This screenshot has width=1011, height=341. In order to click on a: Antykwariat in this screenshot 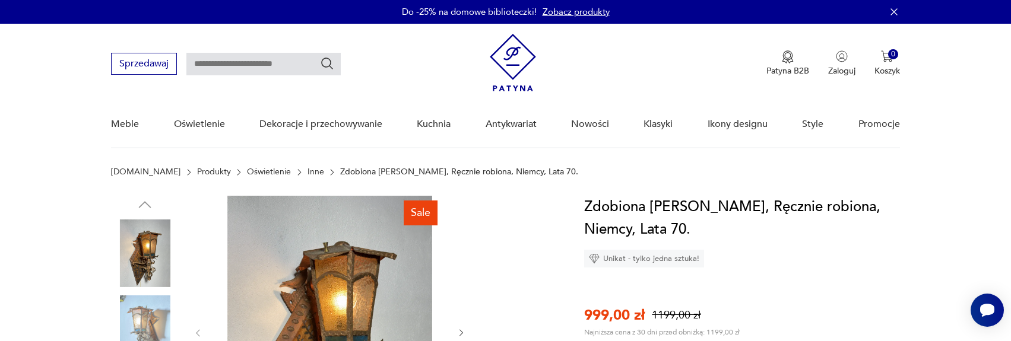, I will do `click(511, 124)`.